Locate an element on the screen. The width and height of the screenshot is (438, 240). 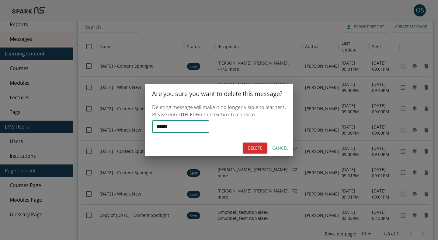
p: Deleting message will make it no longer visible to learners. is located at coordinates (219, 107).